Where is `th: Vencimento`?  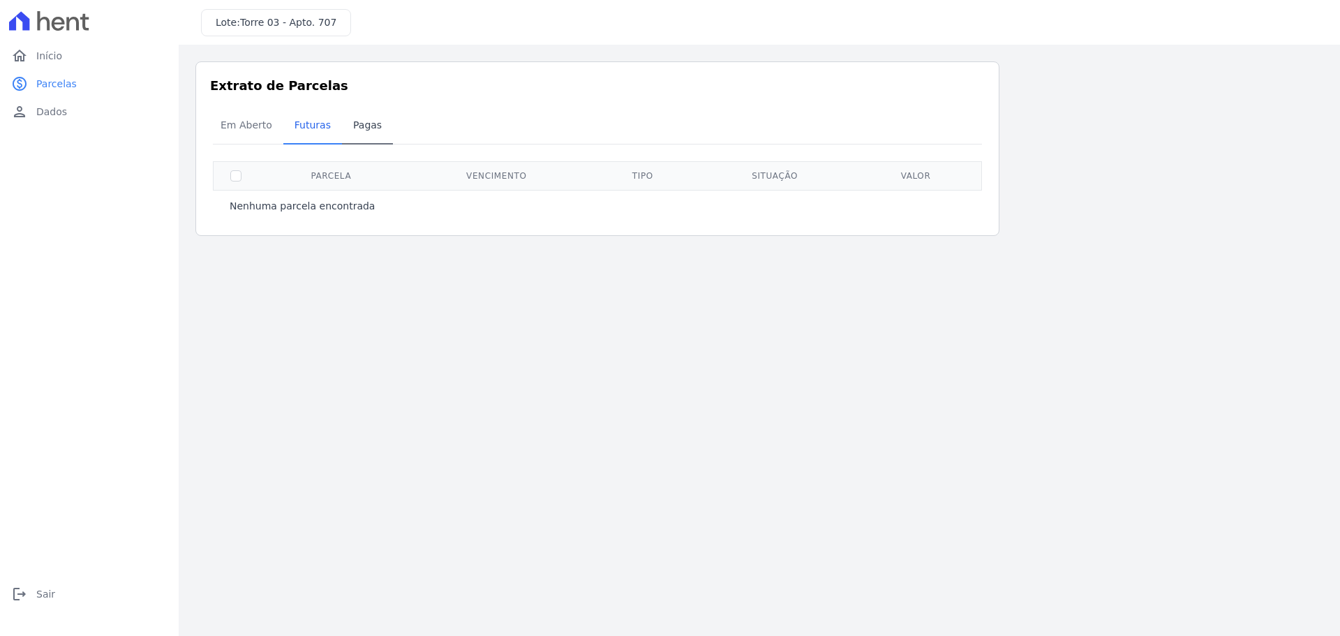 th: Vencimento is located at coordinates (496, 175).